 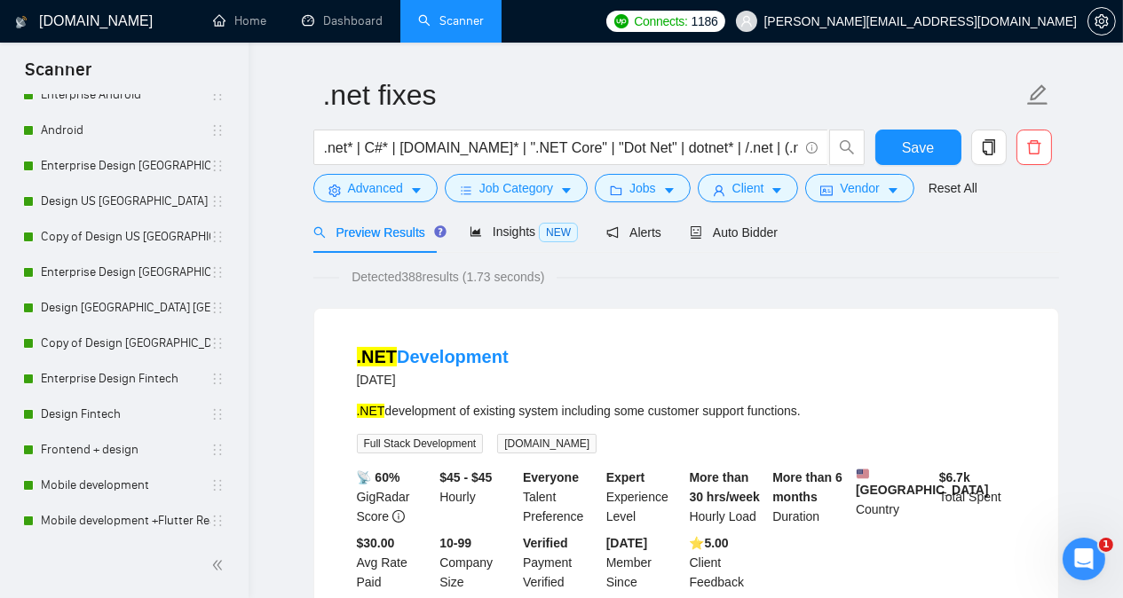 I want to click on button: userClientcaret-down, so click(x=748, y=188).